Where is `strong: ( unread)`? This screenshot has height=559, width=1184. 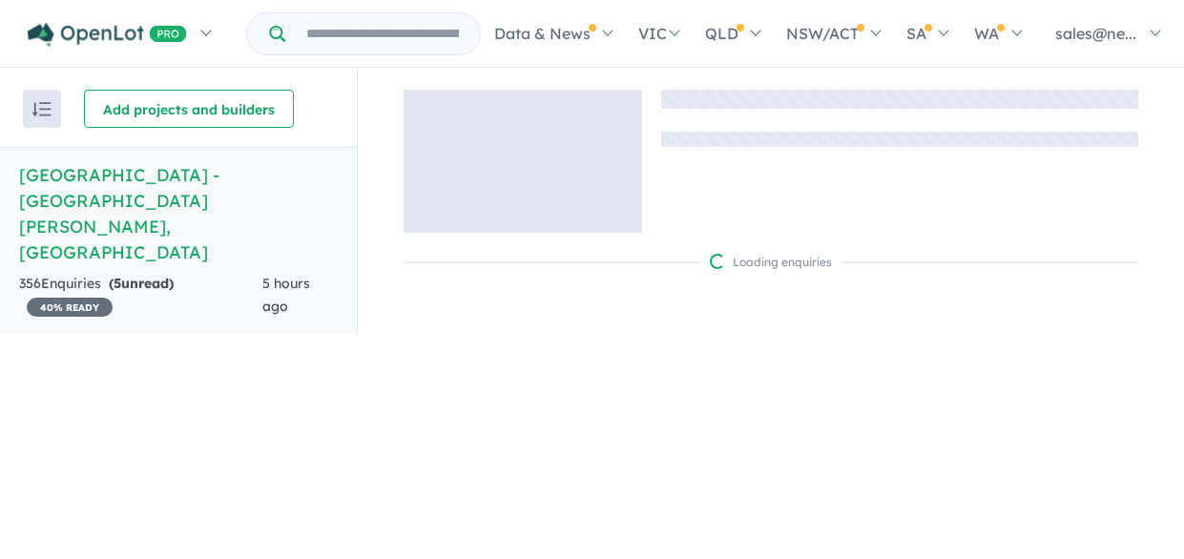
strong: ( unread) is located at coordinates (141, 283).